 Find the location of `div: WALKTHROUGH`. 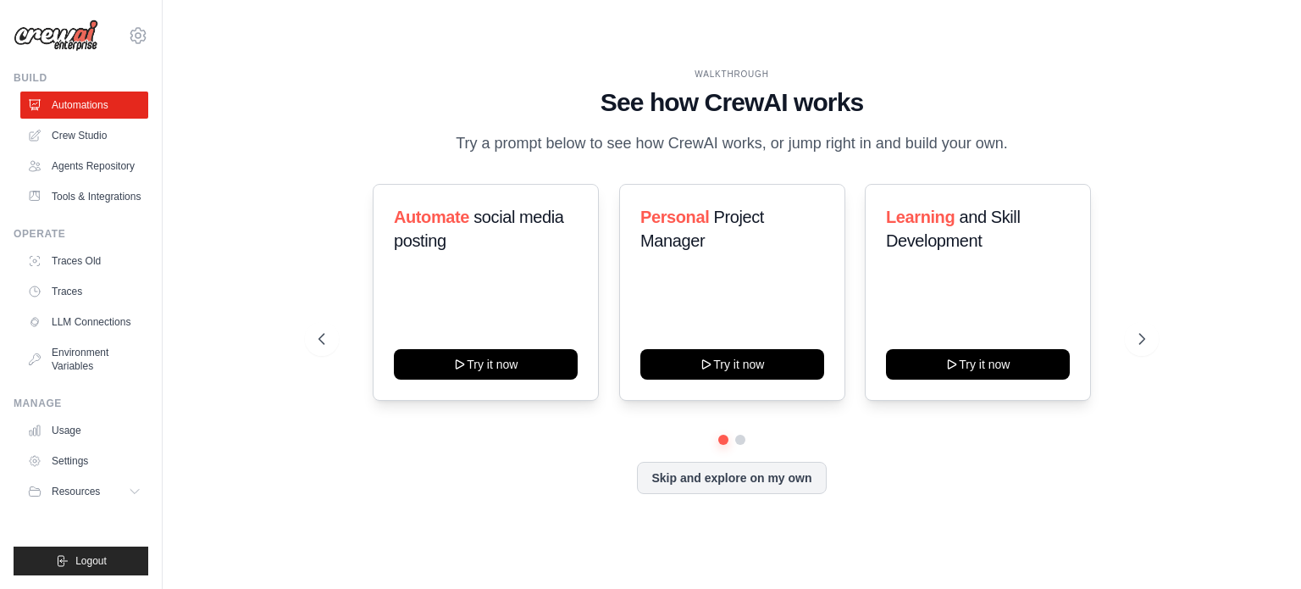

div: WALKTHROUGH is located at coordinates (732, 74).